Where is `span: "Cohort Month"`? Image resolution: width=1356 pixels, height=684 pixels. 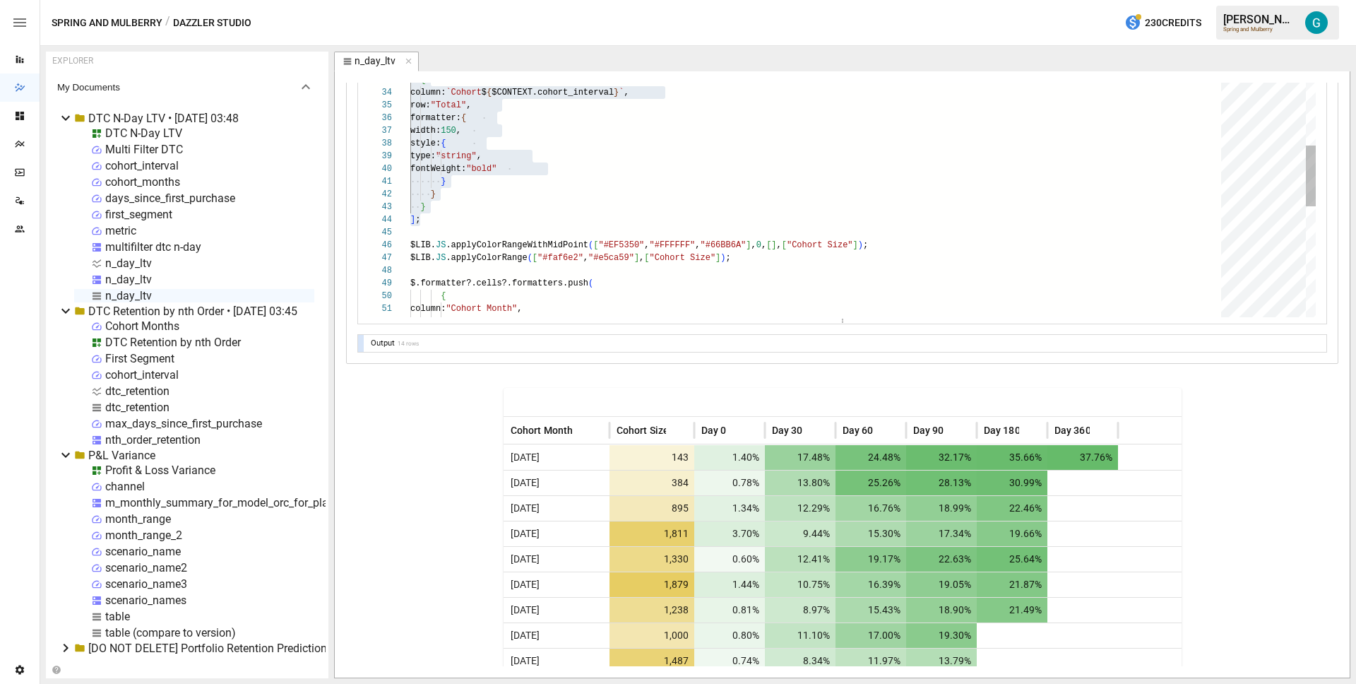 span: "Cohort Month" is located at coordinates (481, 309).